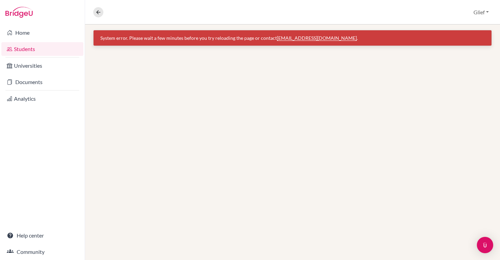  What do you see at coordinates (42, 236) in the screenshot?
I see `a: Help center` at bounding box center [42, 236].